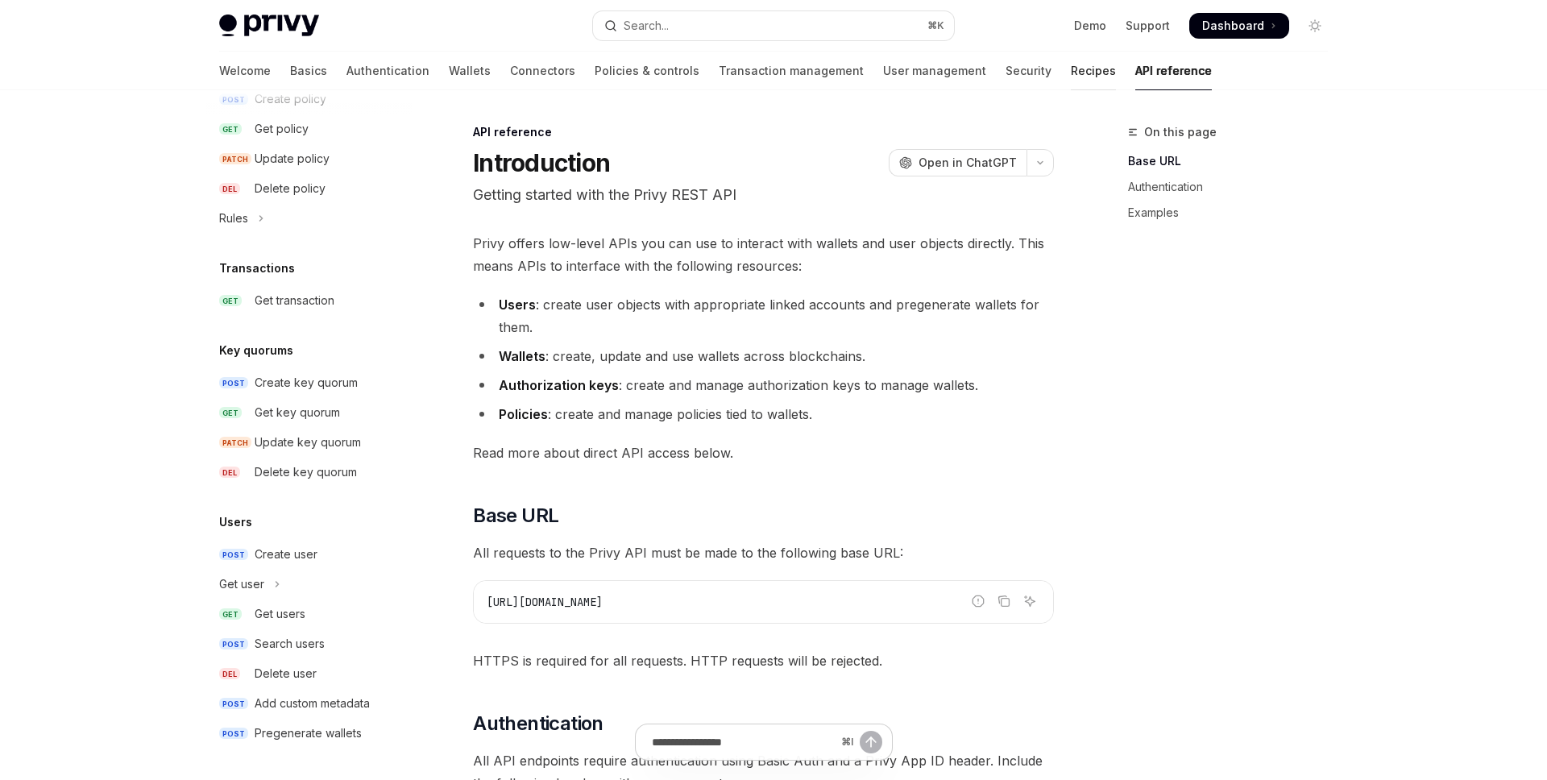 Image resolution: width=1547 pixels, height=780 pixels. I want to click on a: PATCHUpdate policy, so click(309, 159).